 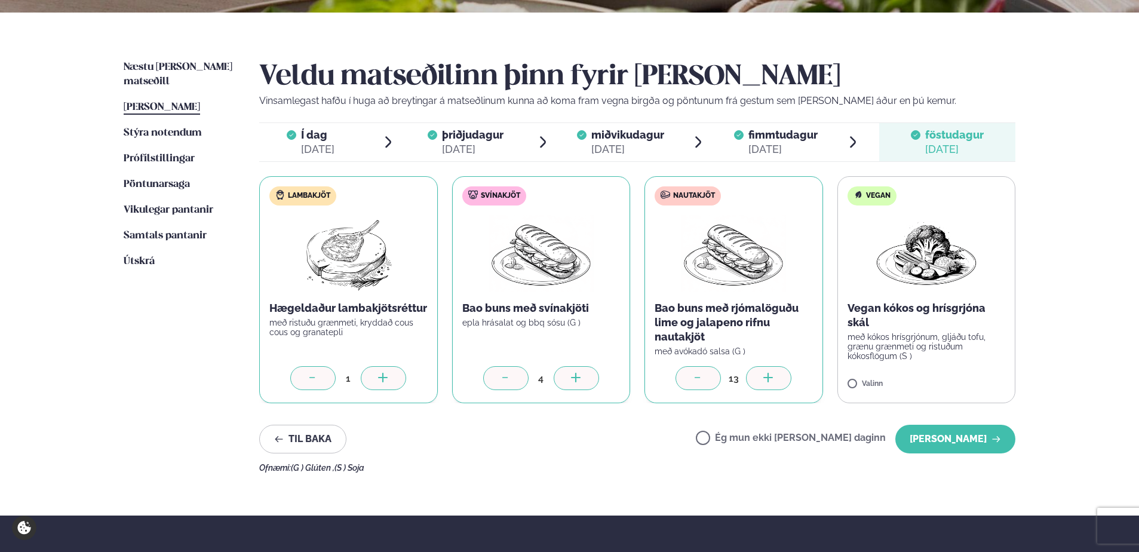 I want to click on span: miðvikudagur, so click(x=628, y=134).